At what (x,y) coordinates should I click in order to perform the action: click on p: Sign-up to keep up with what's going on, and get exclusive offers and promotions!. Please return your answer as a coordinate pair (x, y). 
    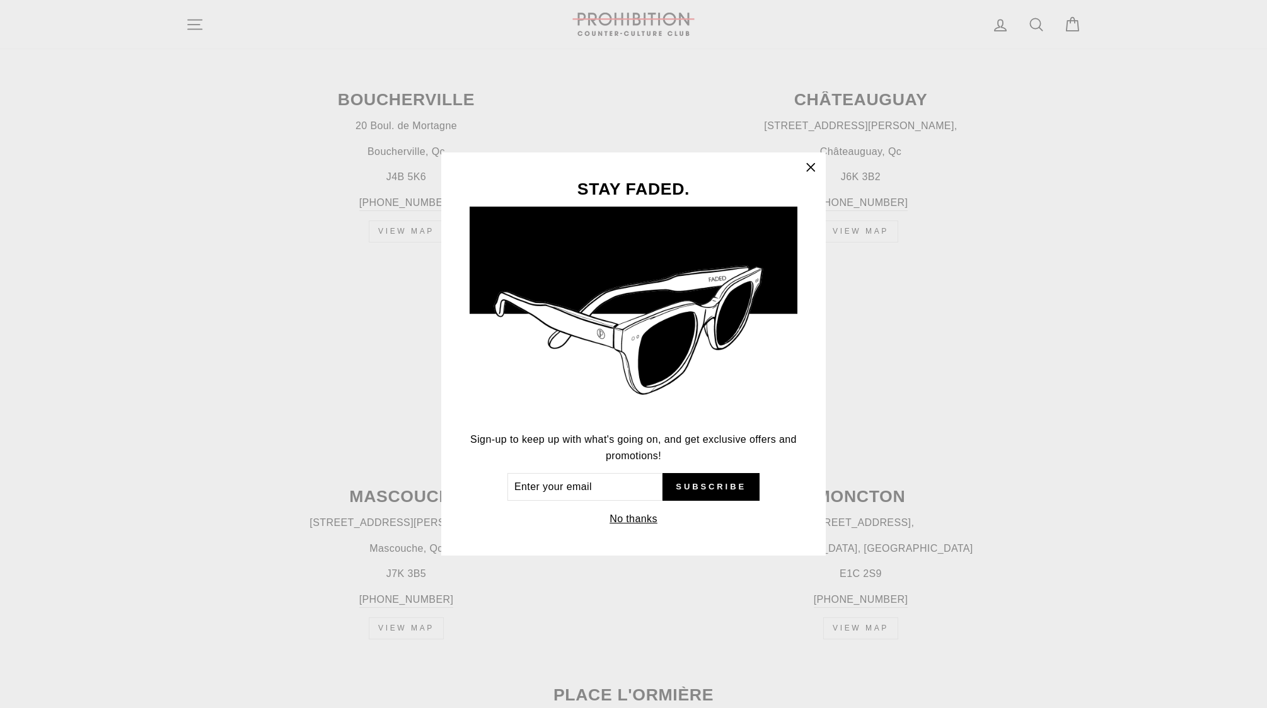
    Looking at the image, I should click on (633, 448).